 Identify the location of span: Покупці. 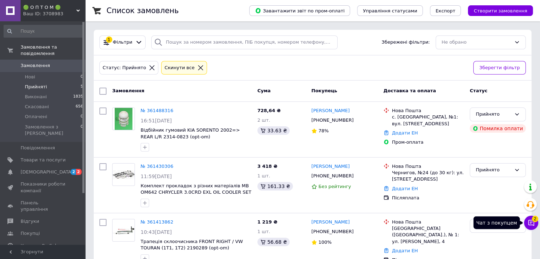
(30, 234).